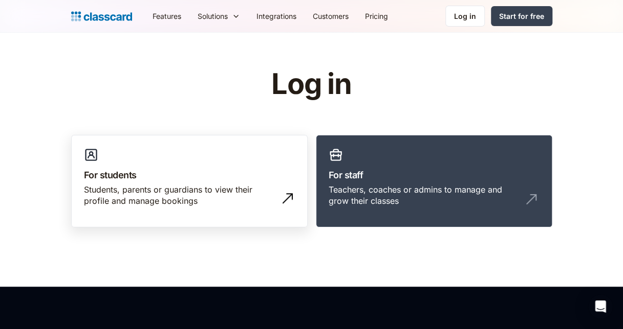 Image resolution: width=623 pixels, height=329 pixels. Describe the element at coordinates (424, 195) in the screenshot. I see `div: Teachers, coaches or admins to manage and grow their classes` at that location.